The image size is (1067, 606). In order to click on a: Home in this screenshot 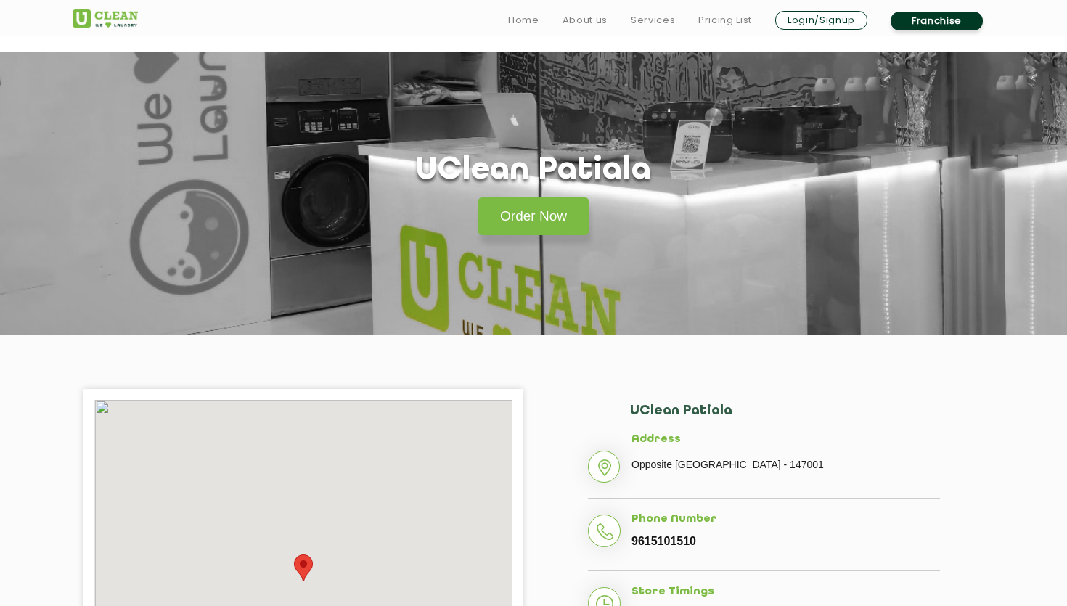, I will do `click(524, 20)`.